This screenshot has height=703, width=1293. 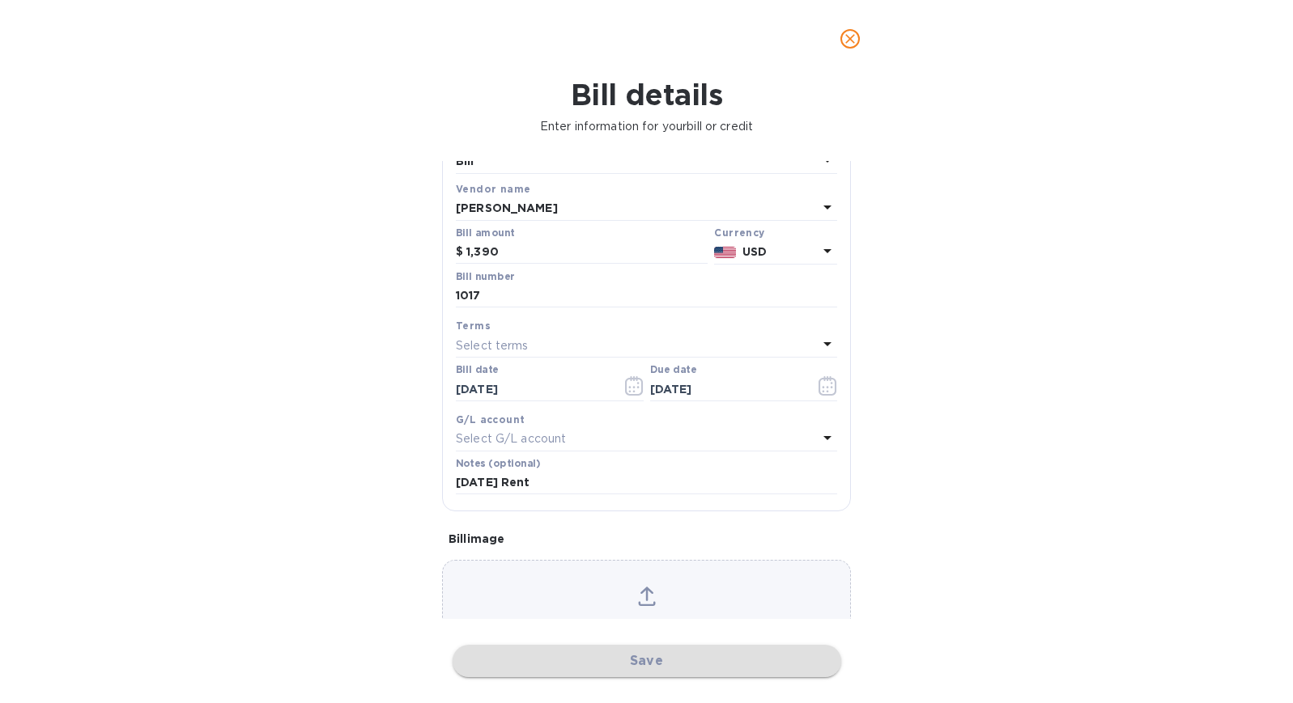 I want to click on label: Due date, so click(x=673, y=371).